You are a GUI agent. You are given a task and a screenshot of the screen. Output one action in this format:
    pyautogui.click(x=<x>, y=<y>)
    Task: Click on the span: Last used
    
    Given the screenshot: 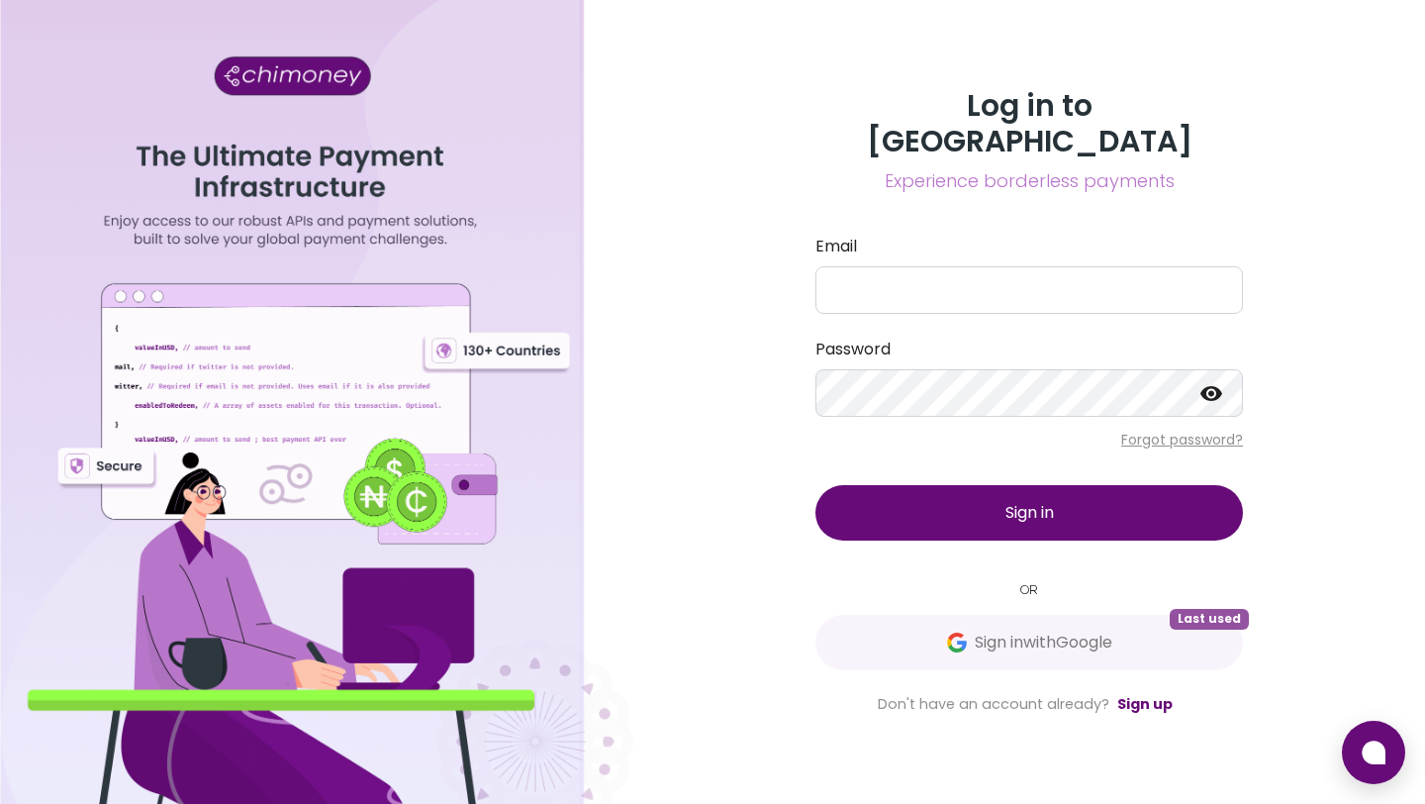 What is the action you would take?
    pyautogui.click(x=1210, y=619)
    